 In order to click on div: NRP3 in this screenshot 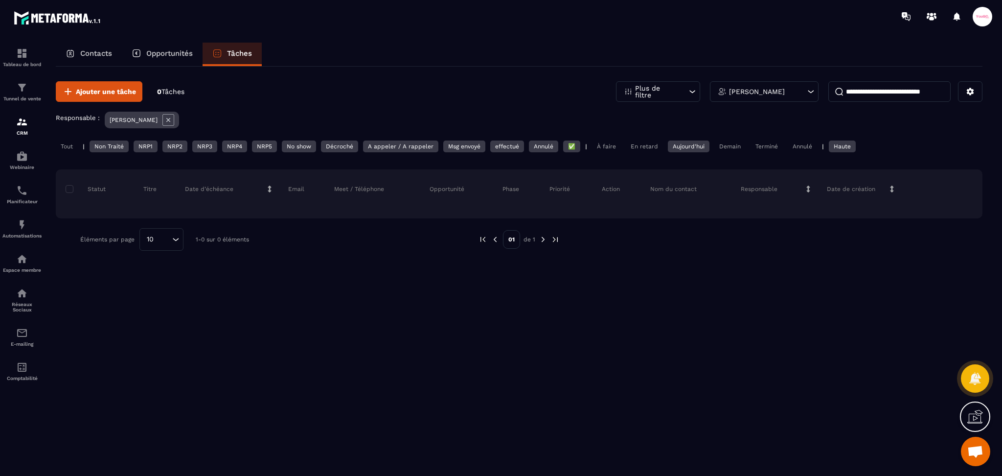, I will do `click(204, 146)`.